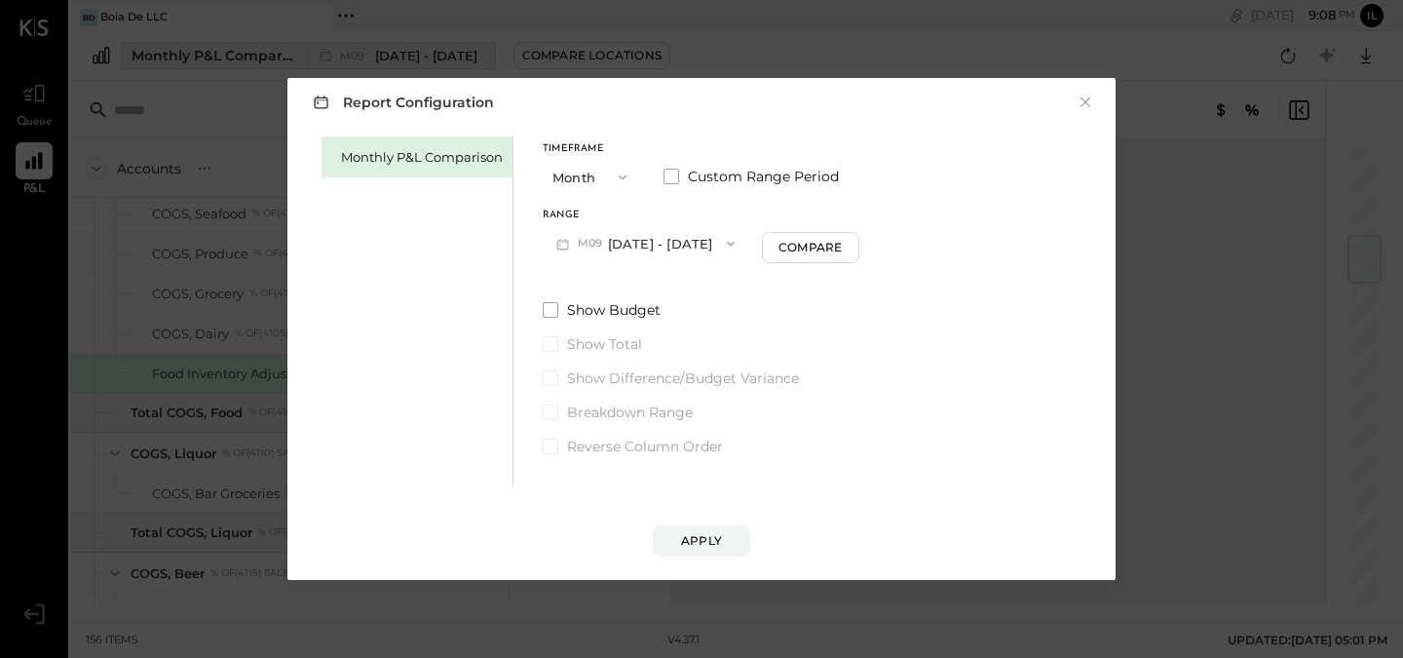 Image resolution: width=1403 pixels, height=658 pixels. What do you see at coordinates (683, 378) in the screenshot?
I see `span: Show Difference/Budget Variance` at bounding box center [683, 378].